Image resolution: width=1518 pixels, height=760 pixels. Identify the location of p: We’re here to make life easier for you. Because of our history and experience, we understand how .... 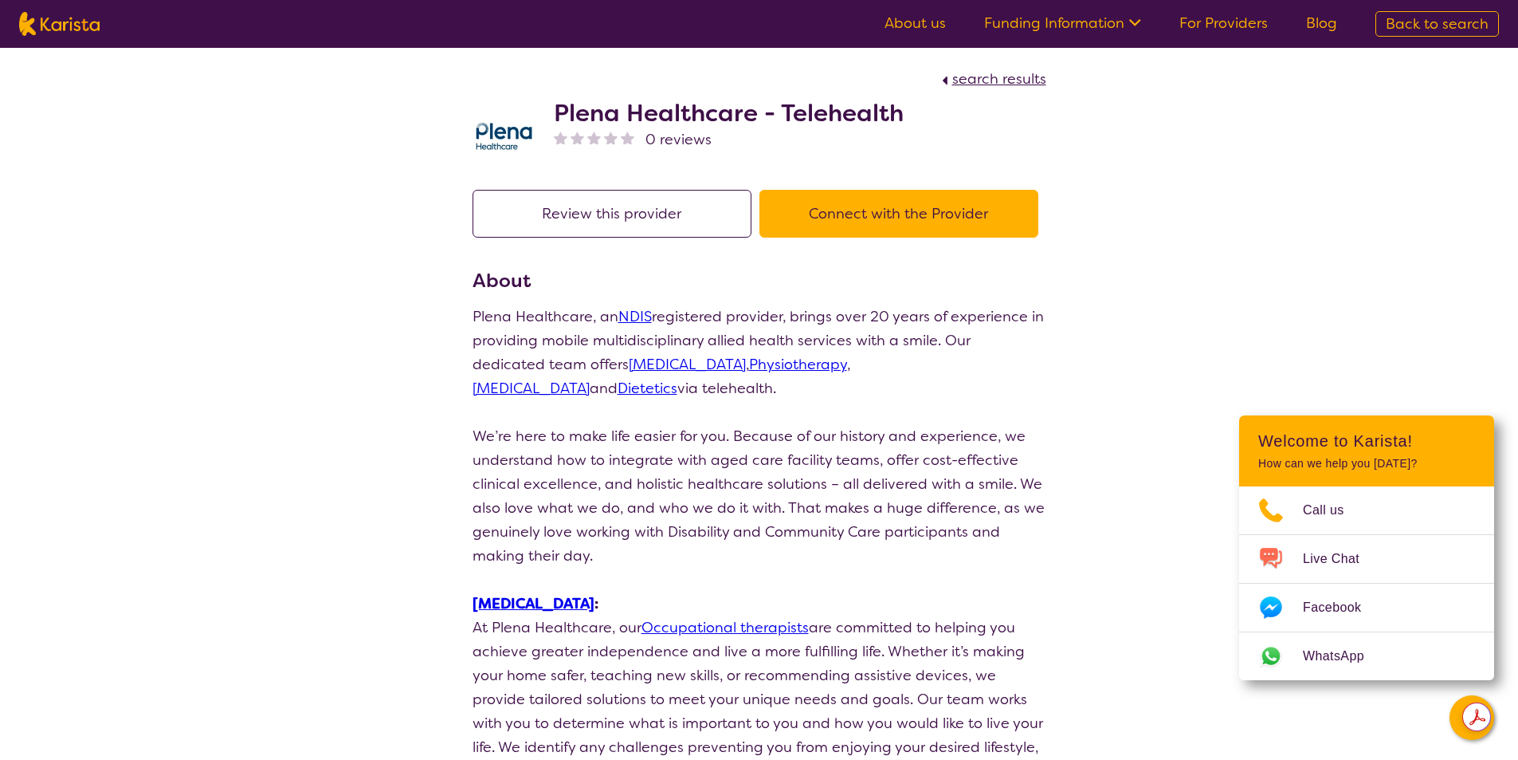
(760, 496).